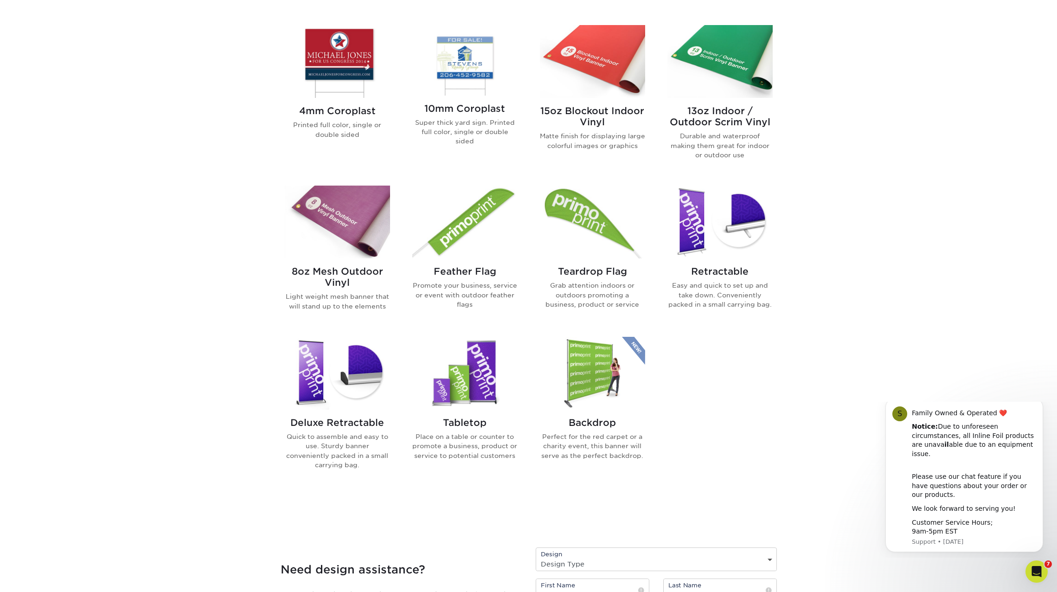  What do you see at coordinates (337, 129) in the screenshot?
I see `p: Printed full color, single or double sided` at bounding box center [337, 129].